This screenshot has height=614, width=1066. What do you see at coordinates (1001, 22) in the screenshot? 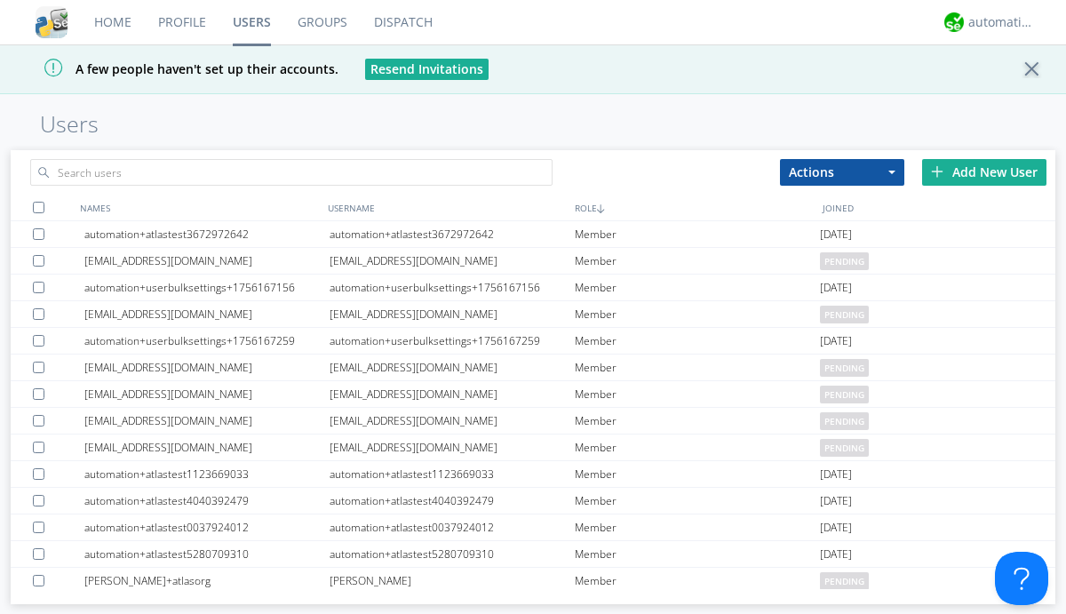
I see `div: automation+atlas` at bounding box center [1001, 22].